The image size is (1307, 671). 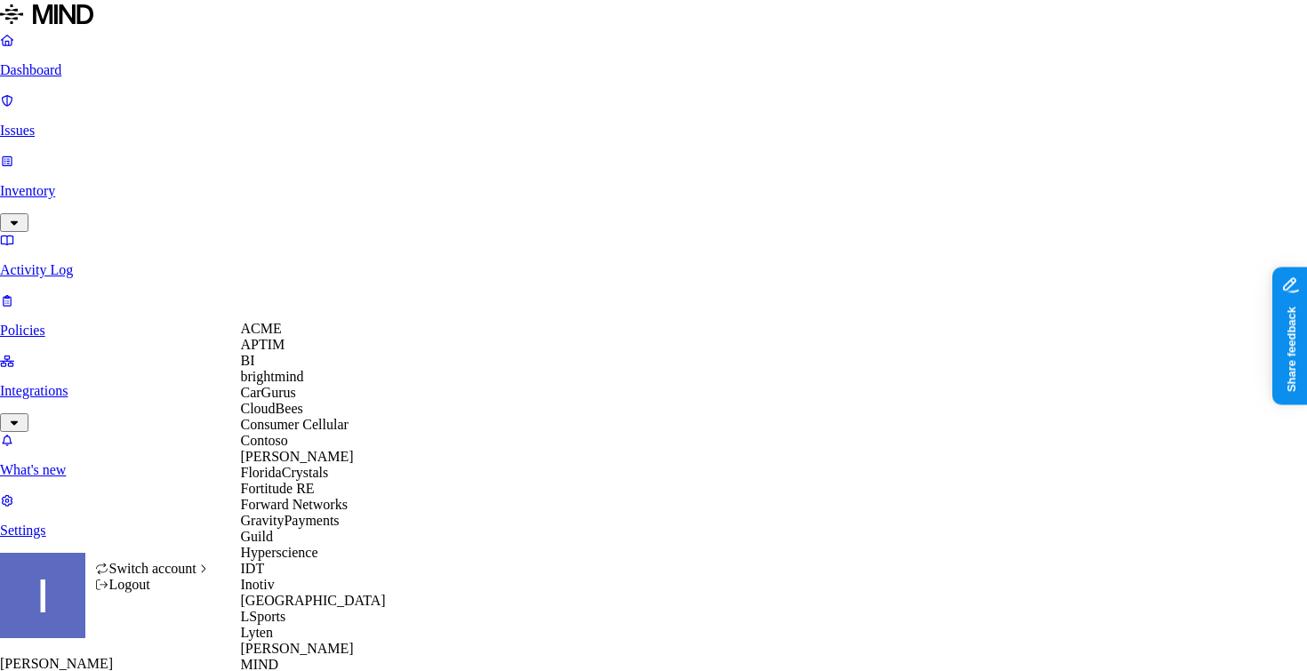 I want to click on span: Contoso, so click(x=264, y=440).